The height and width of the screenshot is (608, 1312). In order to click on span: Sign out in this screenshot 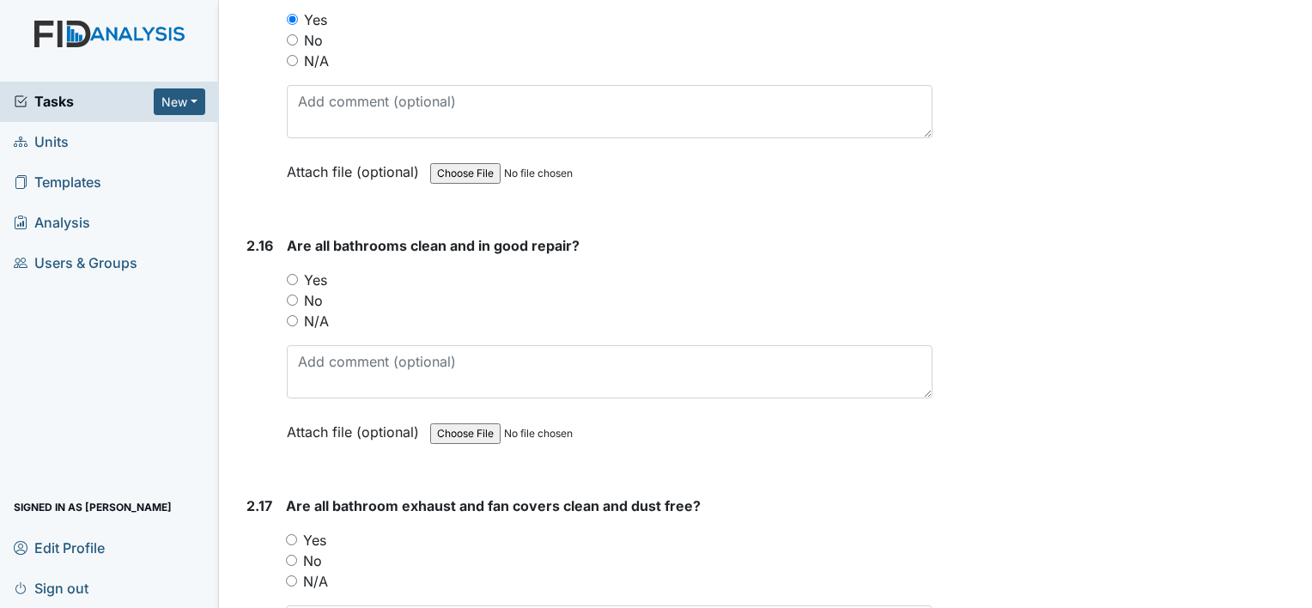, I will do `click(51, 587)`.